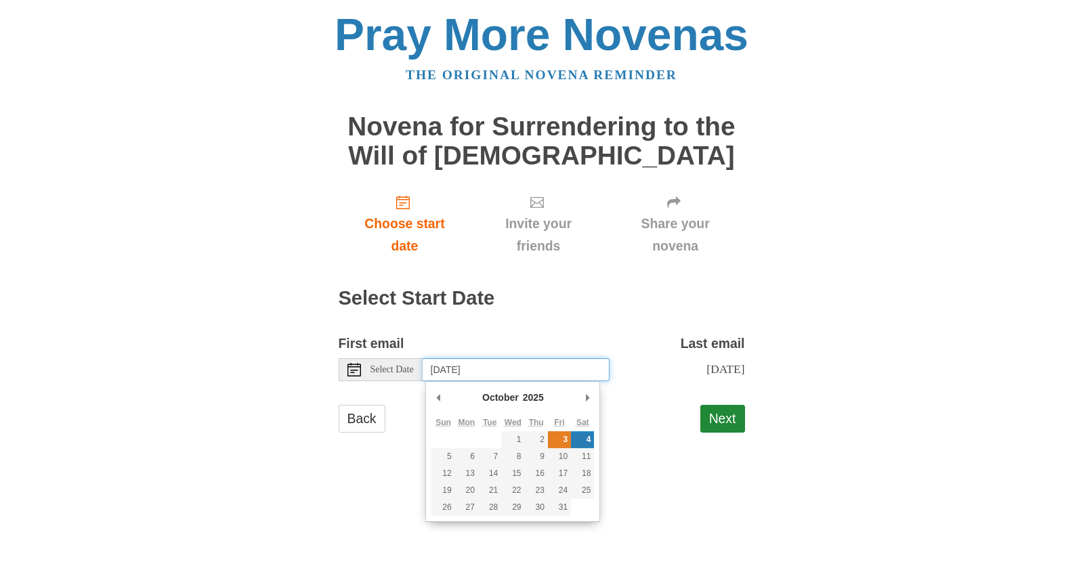 The height and width of the screenshot is (566, 1083). What do you see at coordinates (443, 423) in the screenshot?
I see `abbr: Sunday` at bounding box center [443, 423].